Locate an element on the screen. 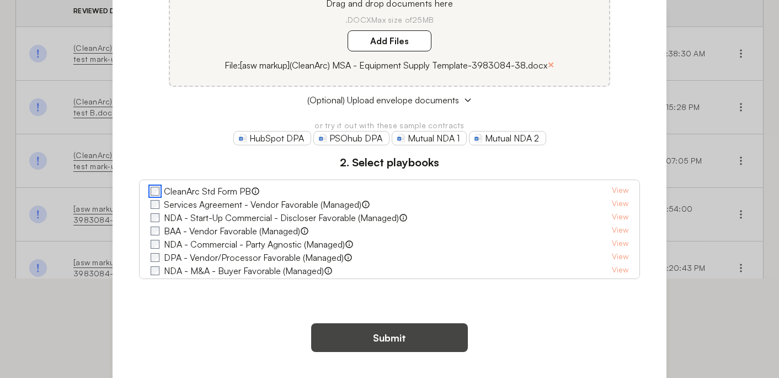  label: Add Files is located at coordinates (390, 41).